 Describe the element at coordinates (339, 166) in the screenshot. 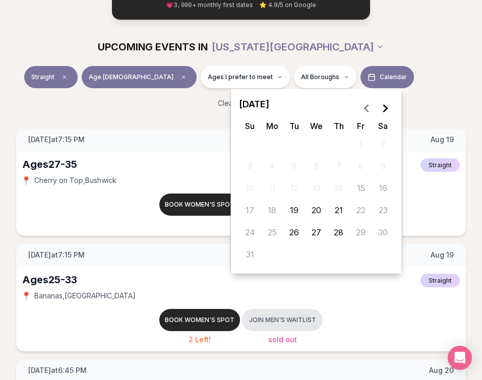

I see `button: Thursday, August 7th, 2025` at that location.